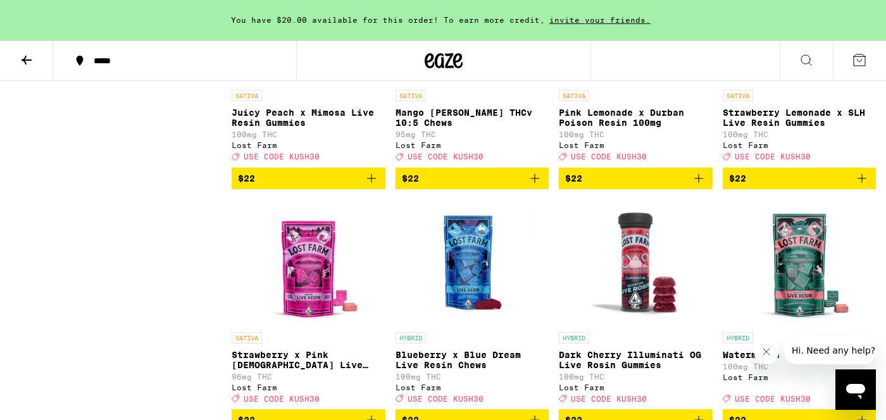  What do you see at coordinates (635, 304) in the screenshot?
I see `a: Open page for Dark Cherry Illuminati OG Live Rosin Gummies from Lost Farm` at bounding box center [635, 304].